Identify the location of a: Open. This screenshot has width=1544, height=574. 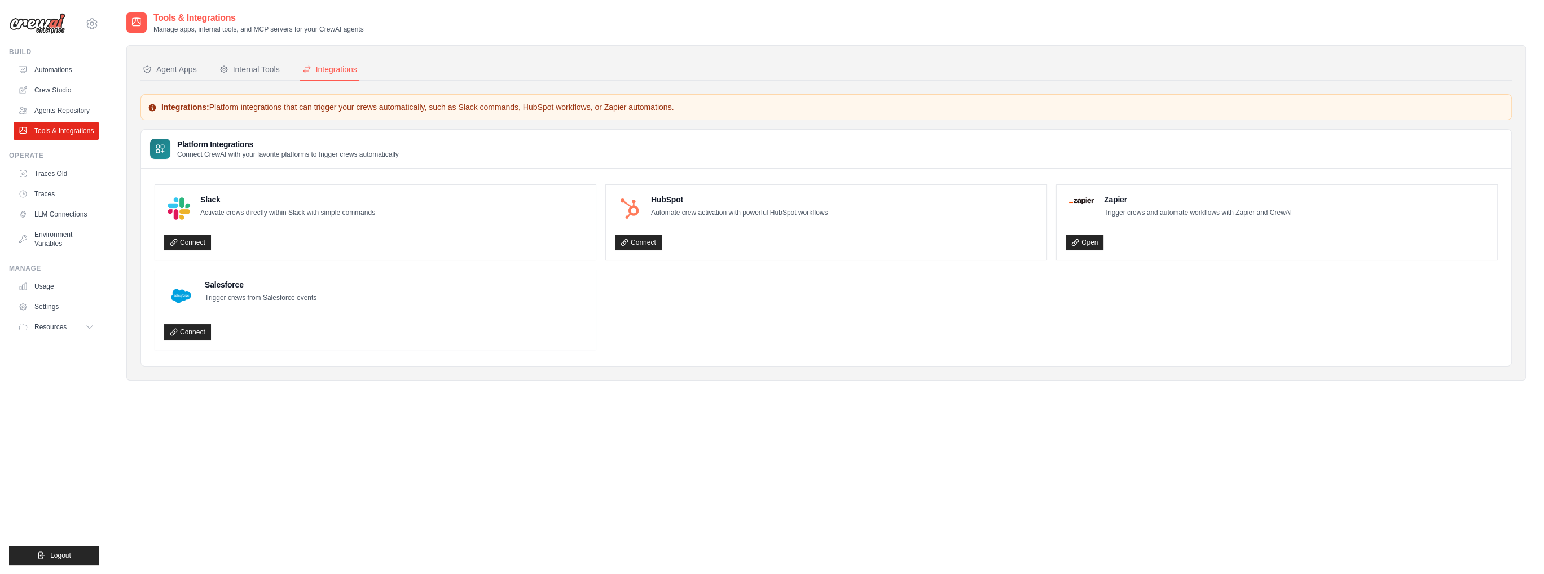
(1084, 243).